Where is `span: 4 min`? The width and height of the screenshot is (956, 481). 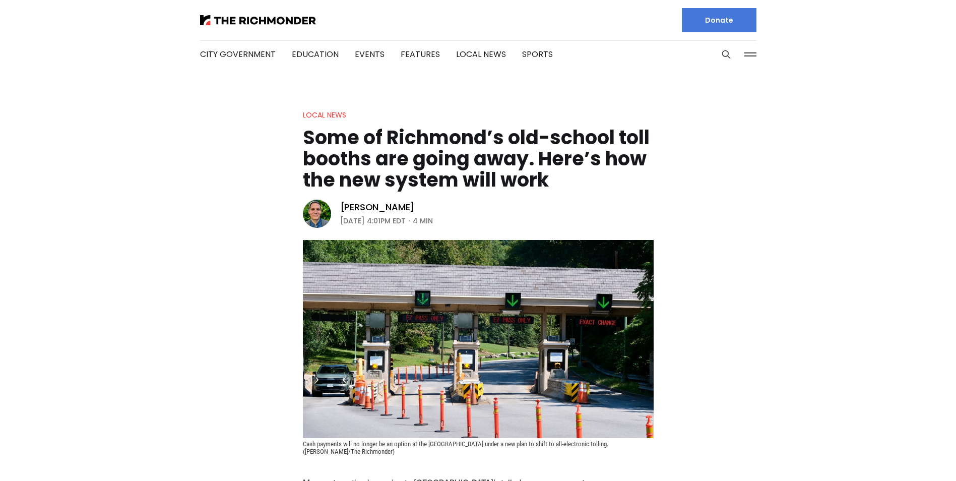 span: 4 min is located at coordinates (423, 221).